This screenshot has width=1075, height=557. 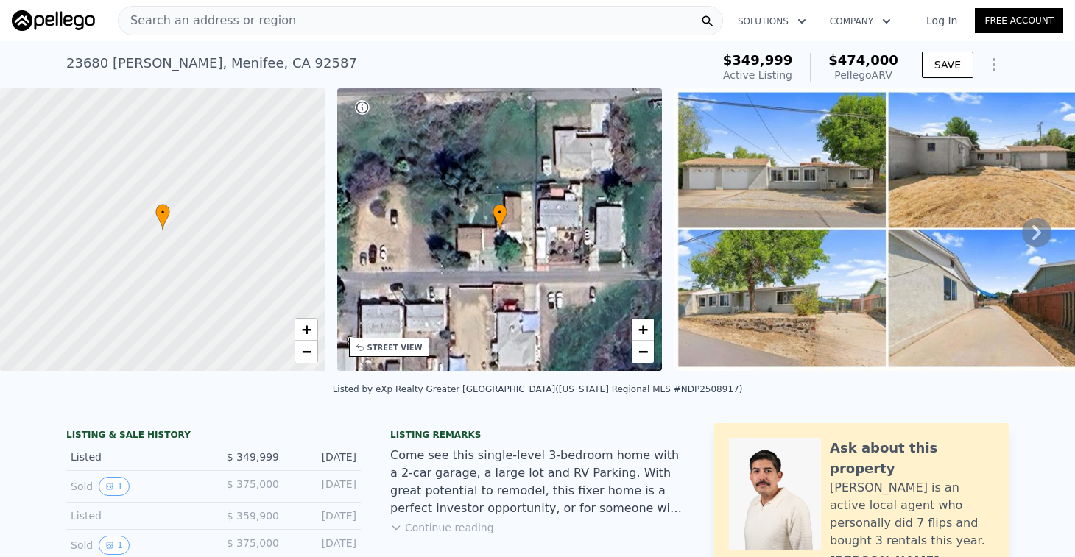 What do you see at coordinates (948, 65) in the screenshot?
I see `button: SAVE` at bounding box center [948, 65].